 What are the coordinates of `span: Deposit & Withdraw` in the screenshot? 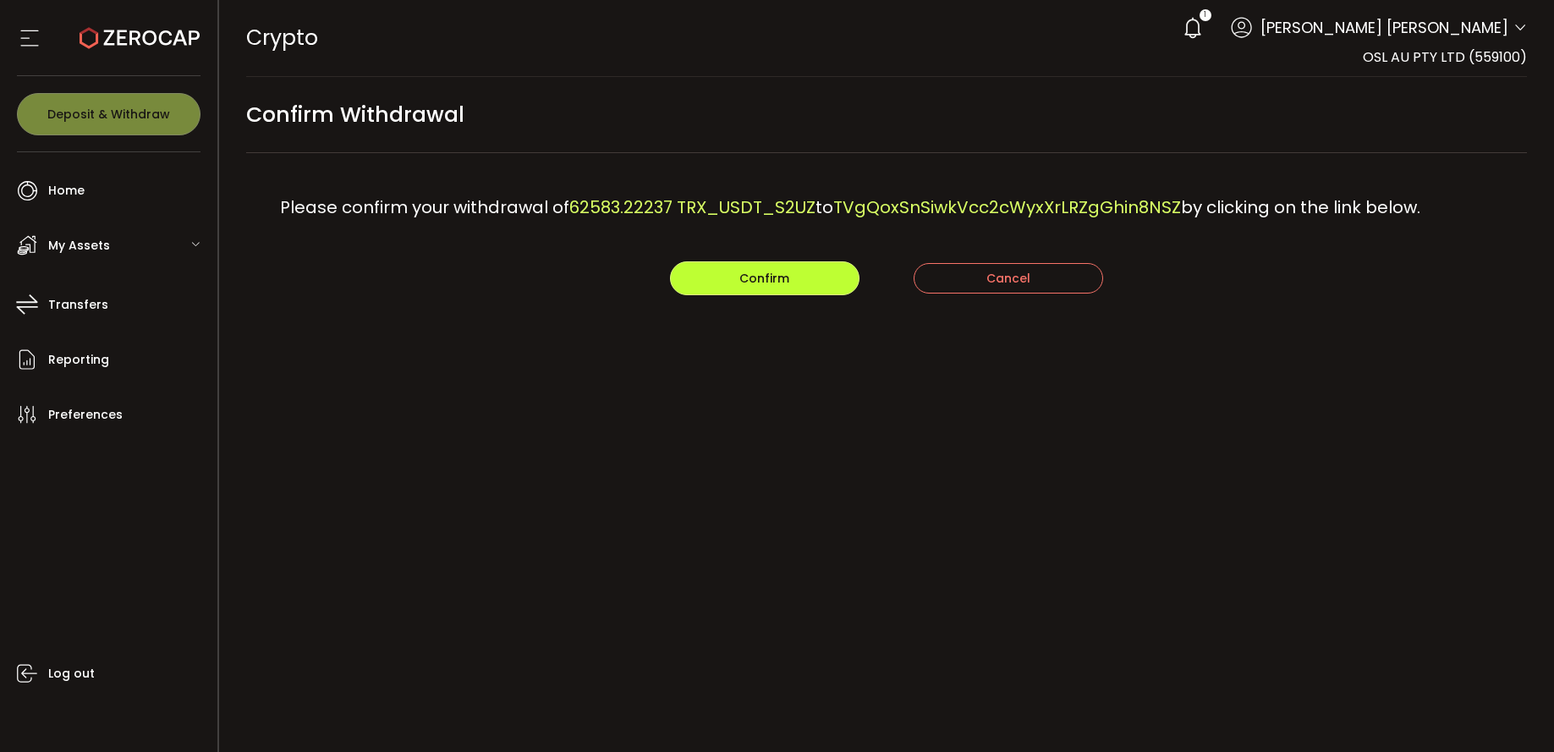 It's located at (108, 114).